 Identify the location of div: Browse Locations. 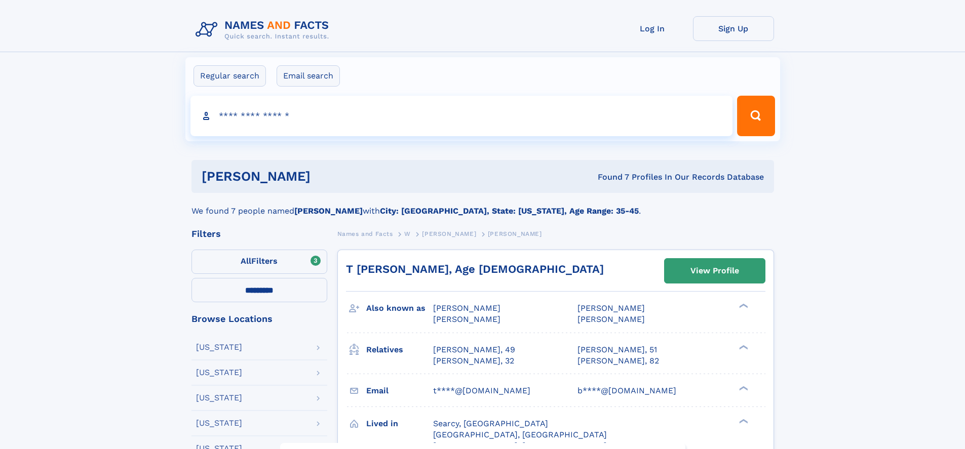
(259, 319).